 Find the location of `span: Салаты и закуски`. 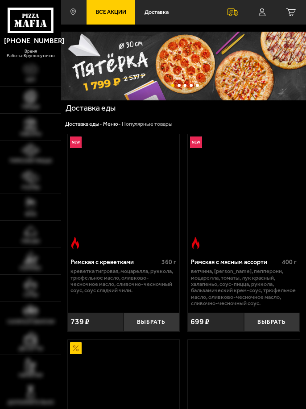

span: Салаты и закуски is located at coordinates (31, 322).